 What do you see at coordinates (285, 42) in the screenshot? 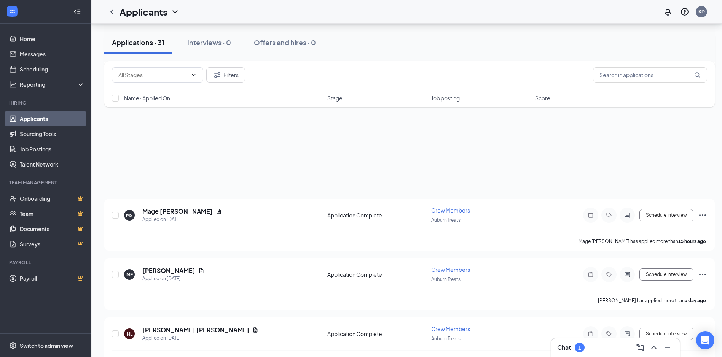
I see `div: Offers and hires · 0` at bounding box center [285, 42].